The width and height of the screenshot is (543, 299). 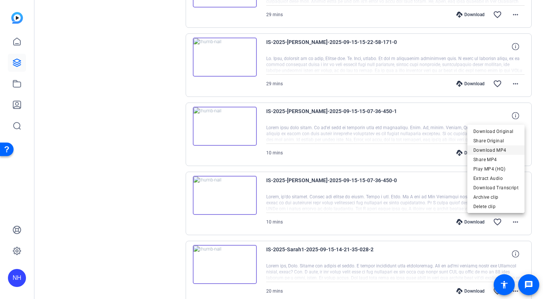 What do you see at coordinates (495, 150) in the screenshot?
I see `span: Download MP4` at bounding box center [495, 150].